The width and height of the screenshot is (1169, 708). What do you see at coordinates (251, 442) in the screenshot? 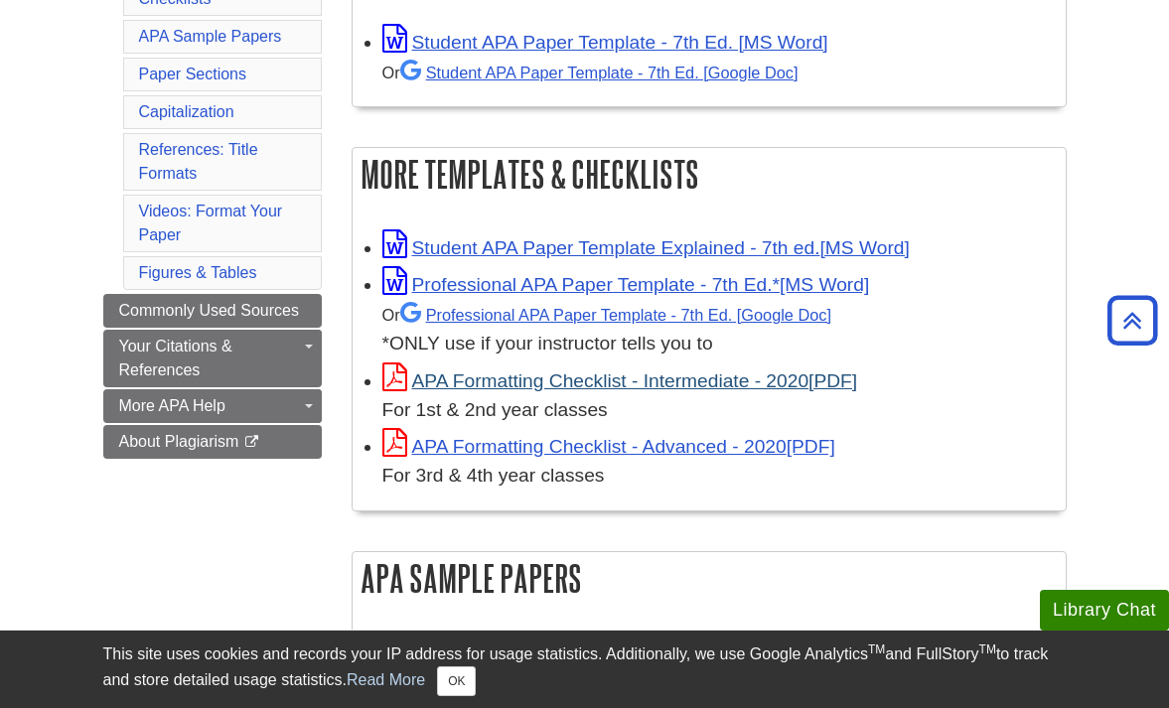
I see `i: This link opens in a new window` at bounding box center [251, 442].